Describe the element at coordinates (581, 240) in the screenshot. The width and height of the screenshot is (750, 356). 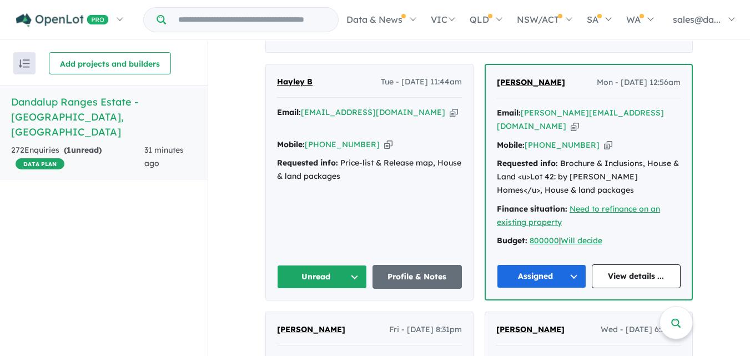
I see `u: Will decide` at that location.